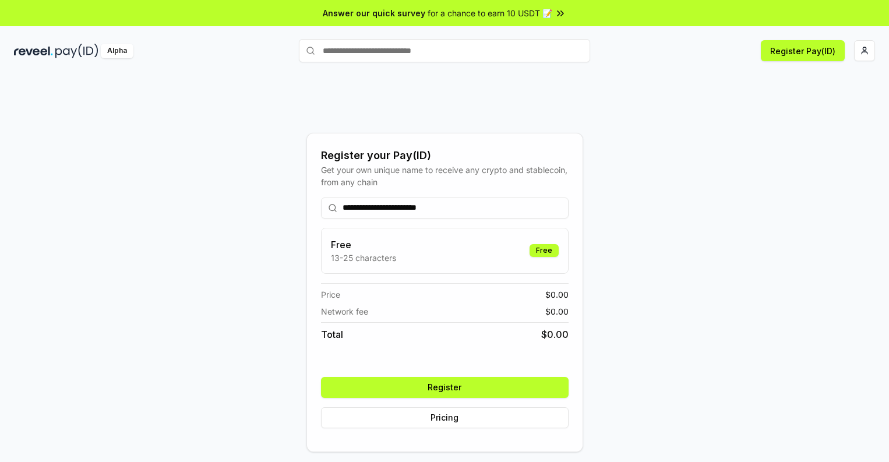 This screenshot has width=889, height=462. Describe the element at coordinates (445, 156) in the screenshot. I see `div: Register your Pay(ID)` at that location.